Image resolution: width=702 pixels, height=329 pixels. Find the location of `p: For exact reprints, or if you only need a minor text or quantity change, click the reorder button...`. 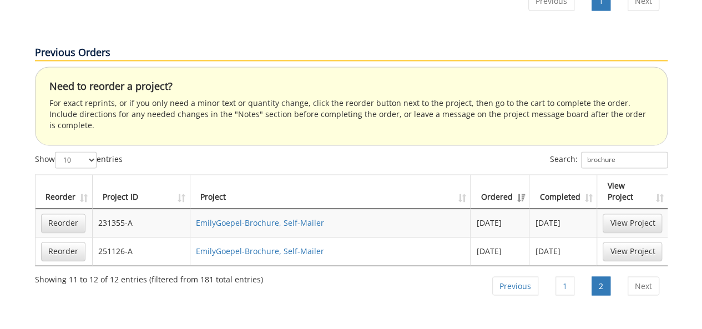

p: For exact reprints, or if you only need a minor text or quantity change, click the reorder button... is located at coordinates (351, 114).